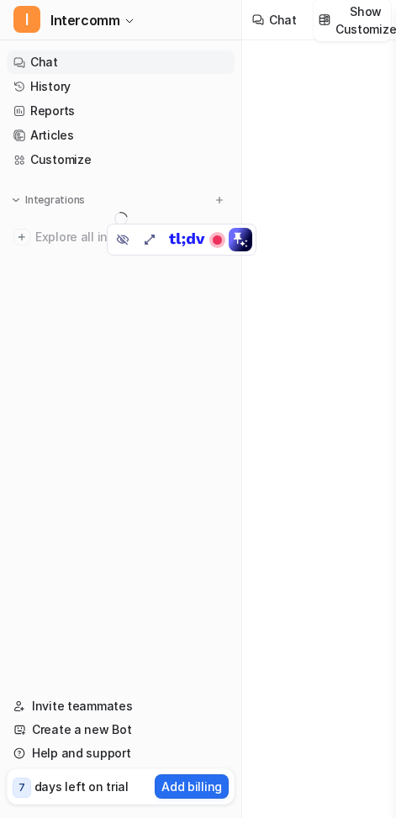  What do you see at coordinates (120, 237) in the screenshot?
I see `a: Explore all integrations` at bounding box center [120, 237].